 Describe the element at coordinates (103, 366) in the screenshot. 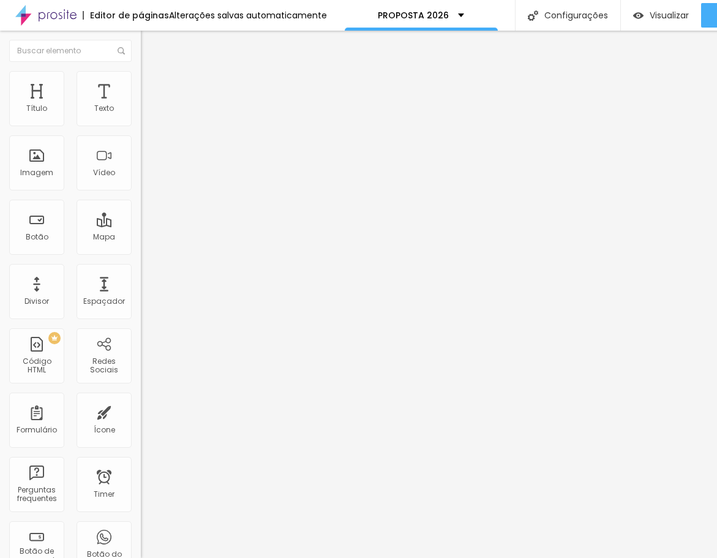

I see `div: Redes Sociais` at that location.